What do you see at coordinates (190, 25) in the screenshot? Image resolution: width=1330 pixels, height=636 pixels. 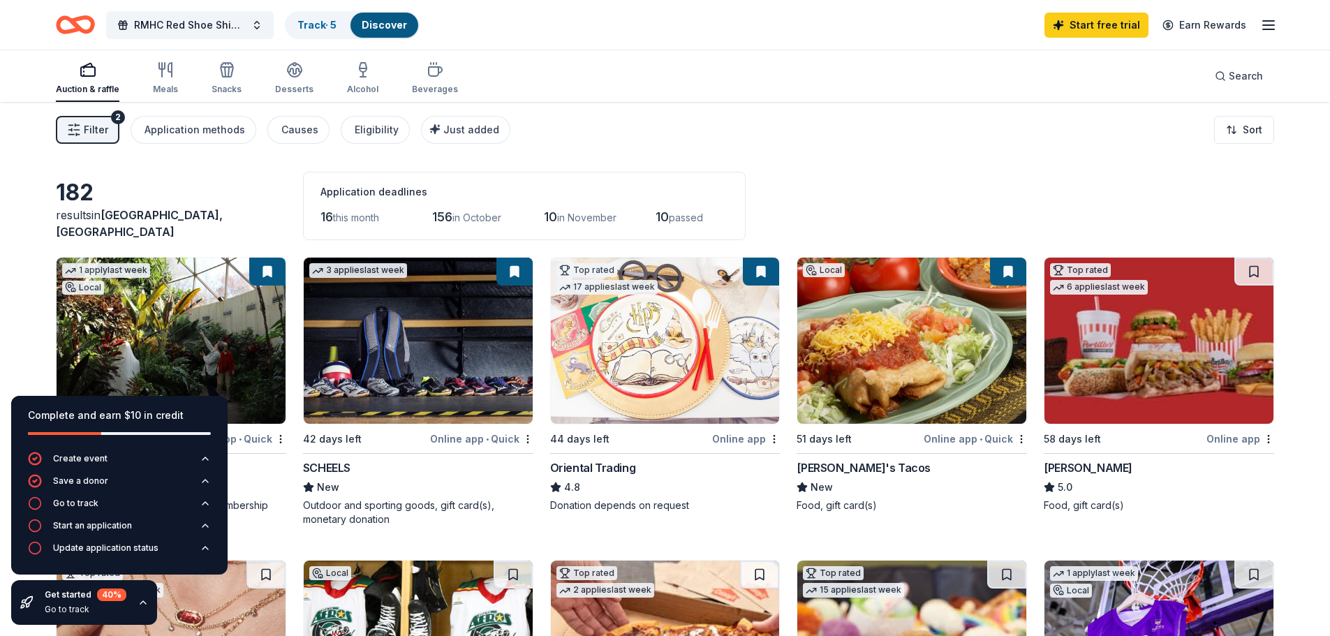 I see `span: RMHC Red Shoe Shindig 2025` at bounding box center [190, 25].